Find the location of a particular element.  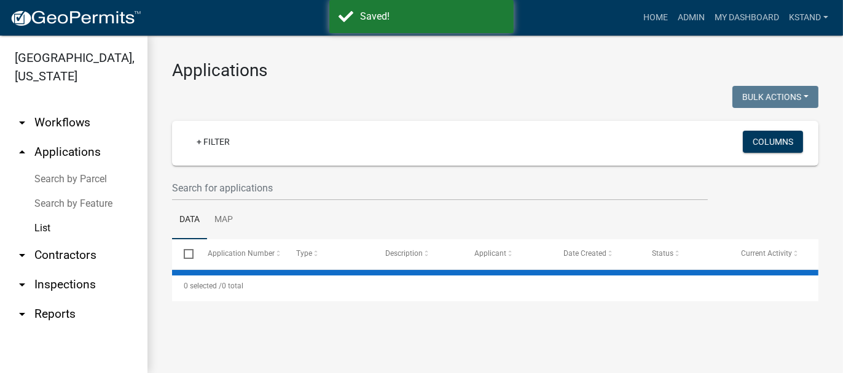

datatable-header-cell: Application Number is located at coordinates (240, 254).